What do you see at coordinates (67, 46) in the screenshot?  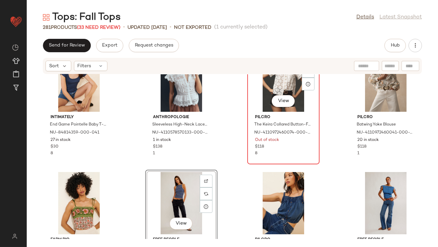 I see `button: Send for Review` at bounding box center [67, 46].